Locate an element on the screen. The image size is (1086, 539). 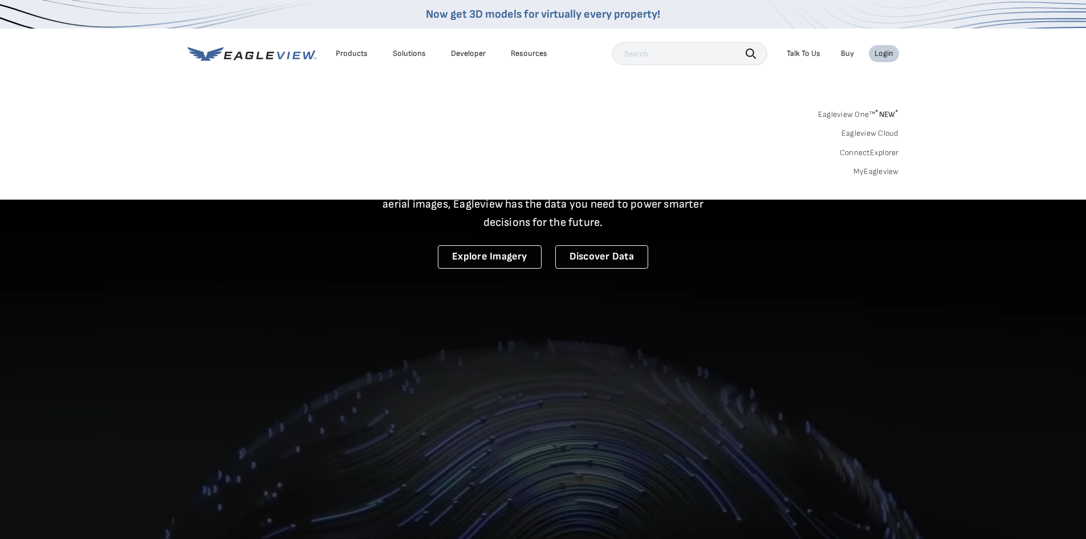
a: Developer is located at coordinates (468, 54).